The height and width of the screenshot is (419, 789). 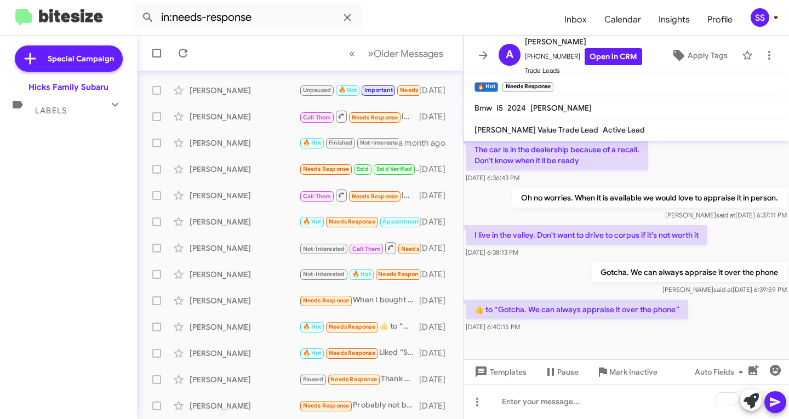 What do you see at coordinates (359, 327) in the screenshot?
I see `div: ​👍​ to “ Gotcha. We can always appraise it over the phone ”` at bounding box center [359, 327].